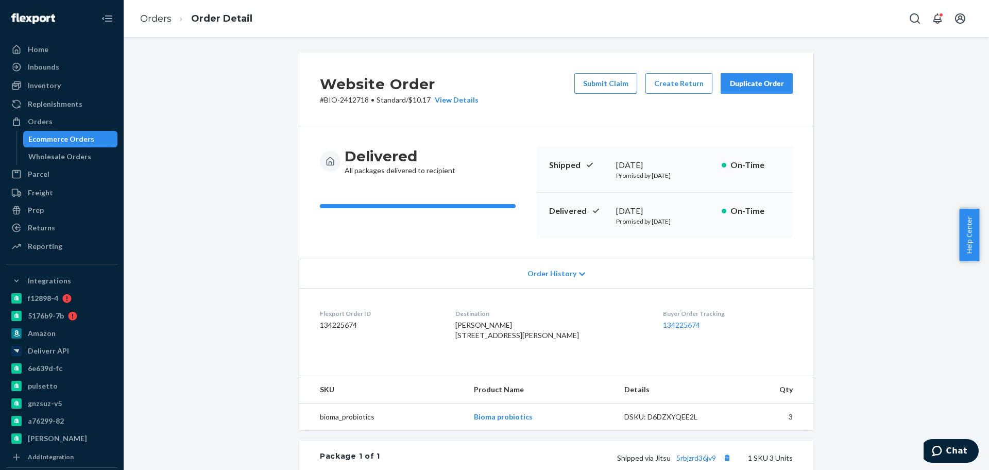 This screenshot has height=470, width=989. What do you see at coordinates (62, 67) in the screenshot?
I see `a: Inbounds` at bounding box center [62, 67].